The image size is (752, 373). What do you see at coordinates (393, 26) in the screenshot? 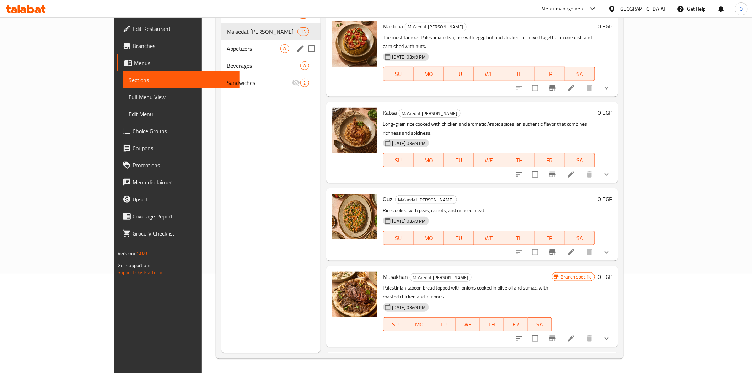
I see `span: Makloba` at bounding box center [393, 26].